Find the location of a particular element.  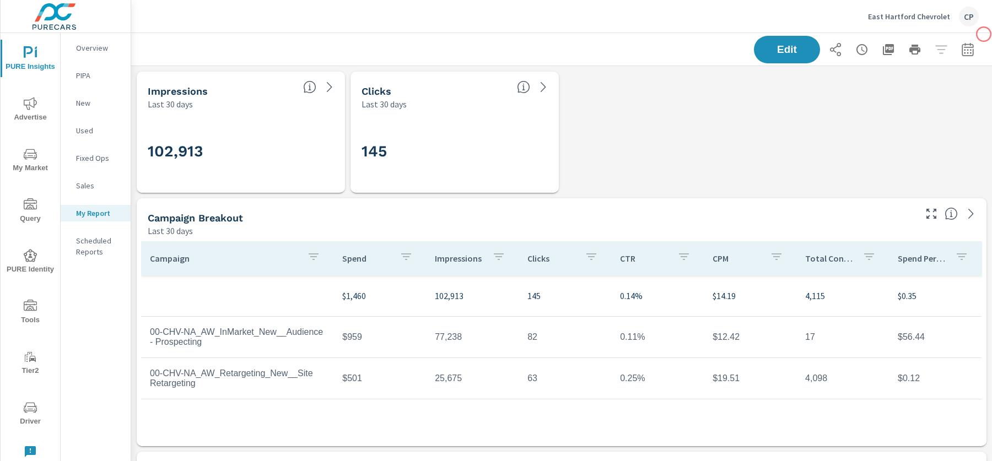

span: The number of times an ad was shown on your behalf. is located at coordinates (310, 87).